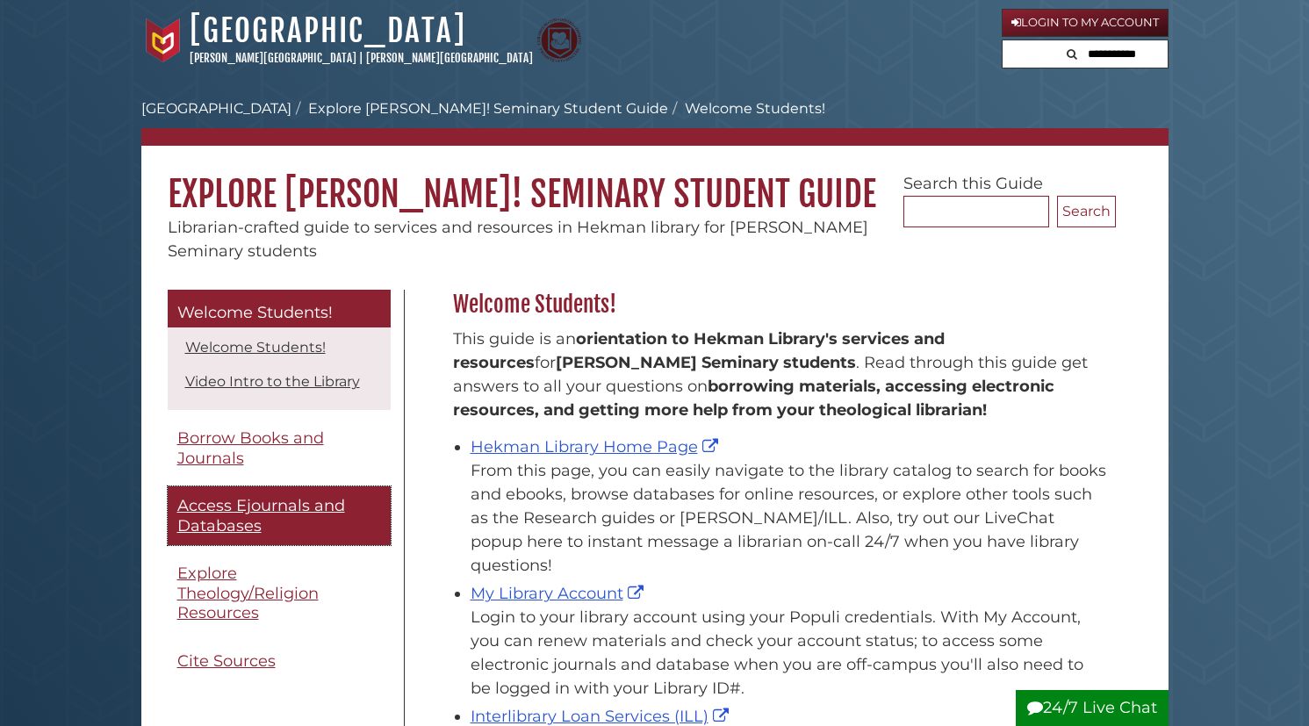 The image size is (1309, 726). What do you see at coordinates (788, 653) in the screenshot?
I see `div: Login to your library account using your Populi credentials. With My Account, you can renew mater...` at bounding box center [788, 653].